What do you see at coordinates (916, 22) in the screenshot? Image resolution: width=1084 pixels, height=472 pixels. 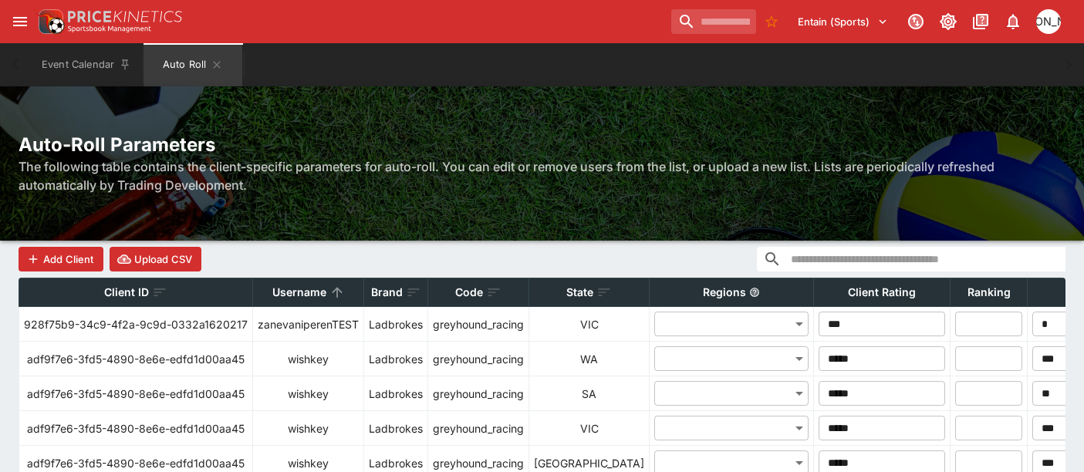 I see `button: Connected to PK` at bounding box center [916, 22].